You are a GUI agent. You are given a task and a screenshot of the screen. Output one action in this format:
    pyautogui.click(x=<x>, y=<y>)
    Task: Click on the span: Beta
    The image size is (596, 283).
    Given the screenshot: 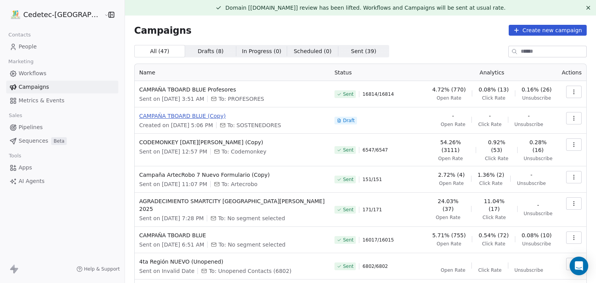 What is the action you would take?
    pyautogui.click(x=59, y=141)
    